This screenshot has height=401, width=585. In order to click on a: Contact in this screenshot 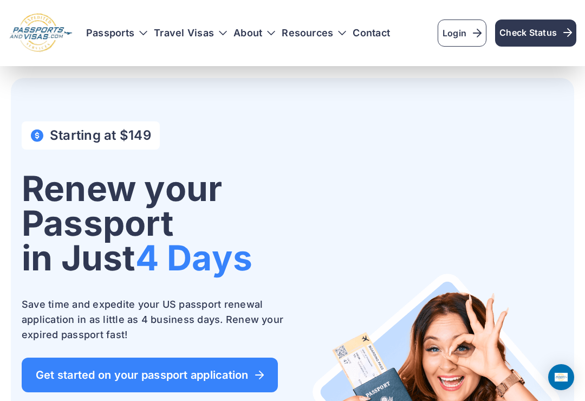, I will do `click(371, 33)`.